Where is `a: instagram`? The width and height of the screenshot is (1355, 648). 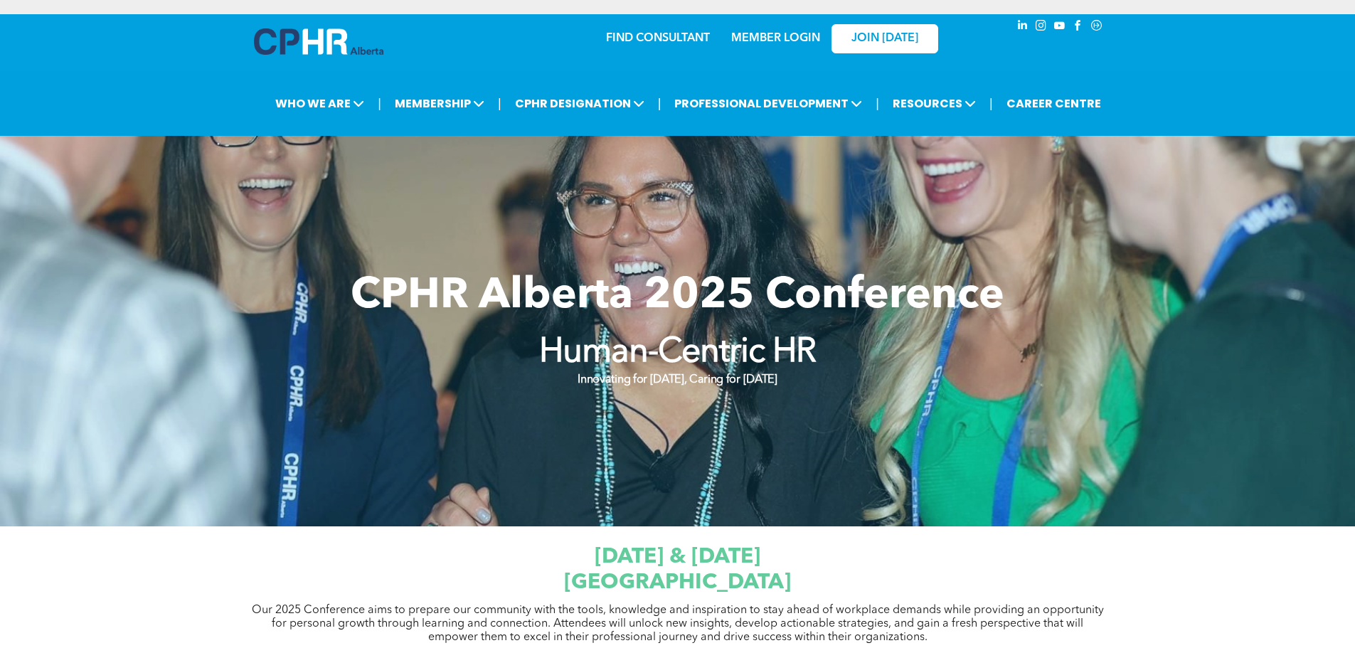
a: instagram is located at coordinates (1041, 27).